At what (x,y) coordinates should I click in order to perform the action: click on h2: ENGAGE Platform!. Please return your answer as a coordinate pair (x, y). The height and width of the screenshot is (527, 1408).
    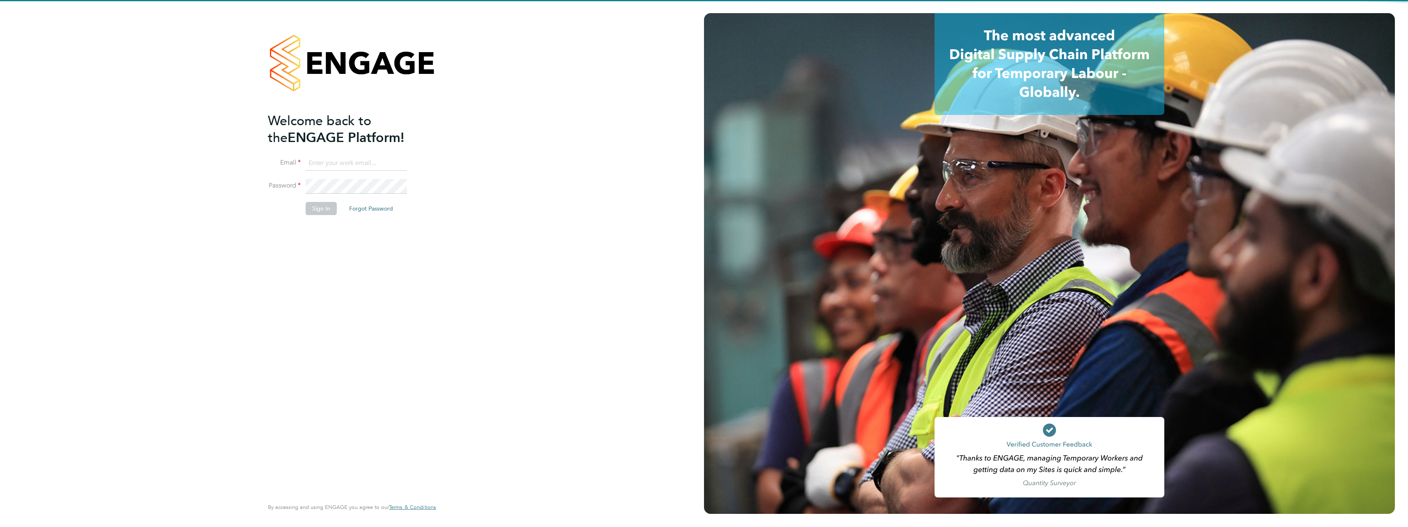
    Looking at the image, I should click on (348, 129).